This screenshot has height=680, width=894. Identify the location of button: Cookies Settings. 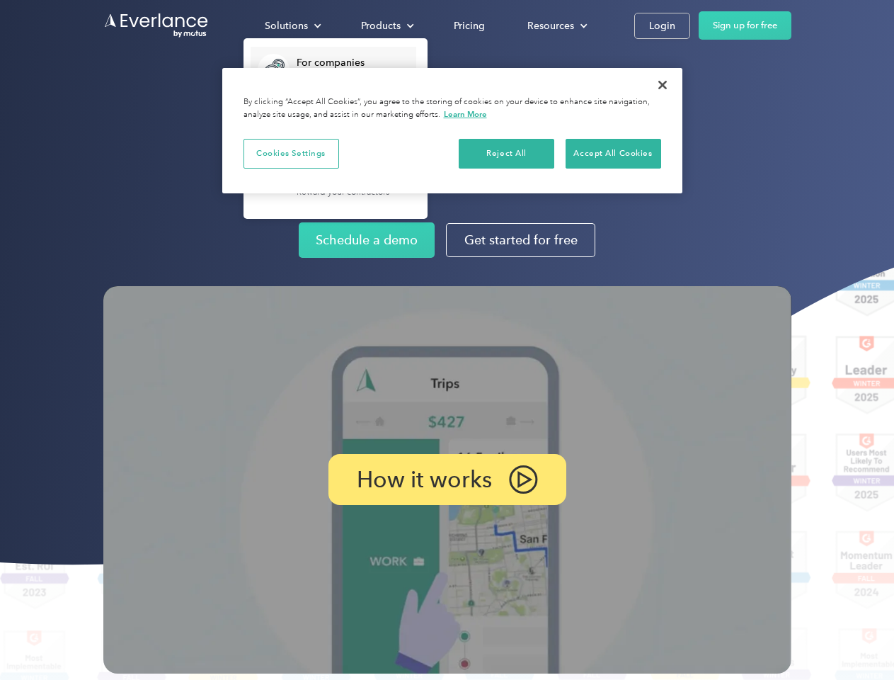
(291, 154).